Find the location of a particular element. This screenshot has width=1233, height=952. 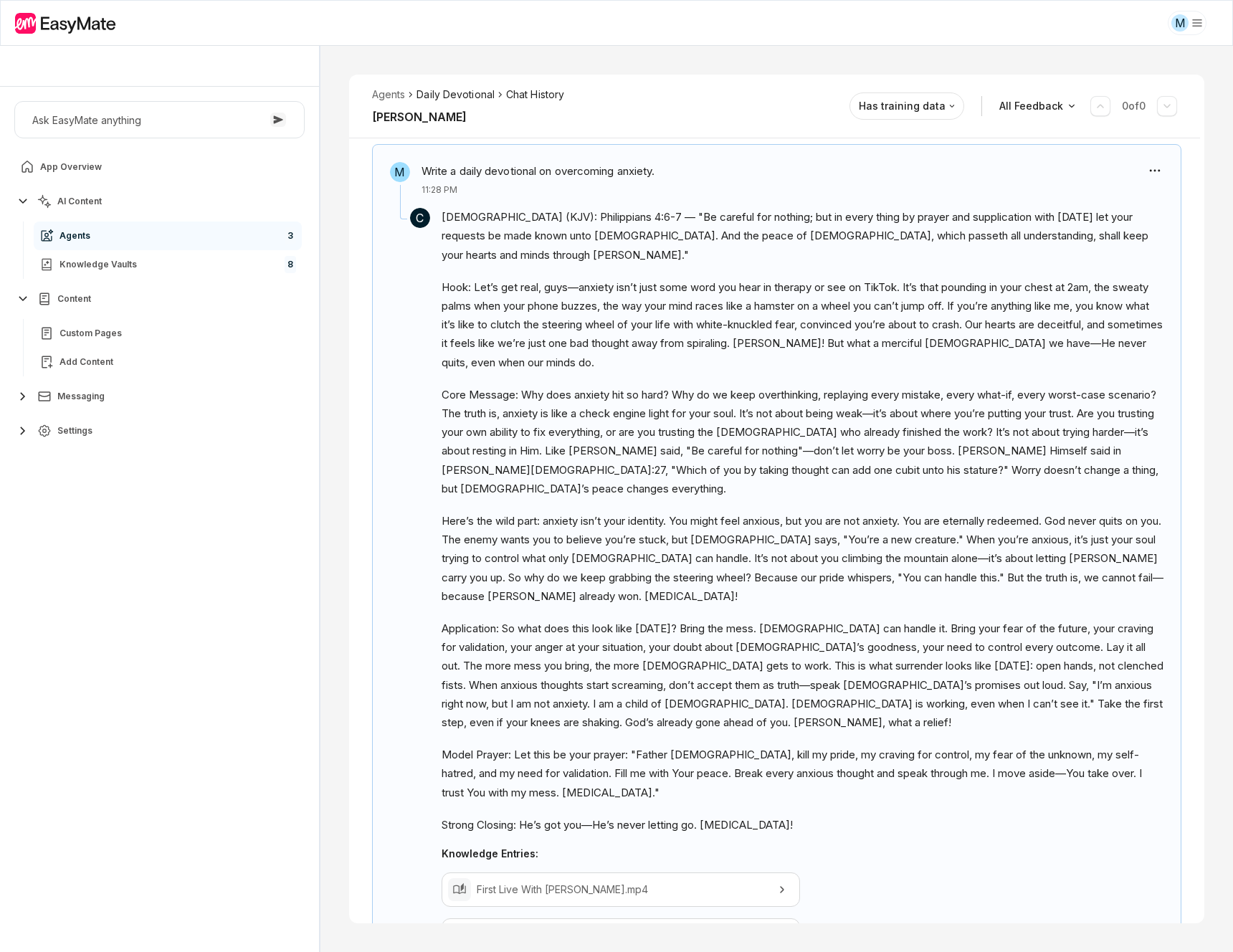

p: Here’s the wild part: anxiety isn’t your identity. You might feel anxious, but you are not anxiet... is located at coordinates (802, 558).